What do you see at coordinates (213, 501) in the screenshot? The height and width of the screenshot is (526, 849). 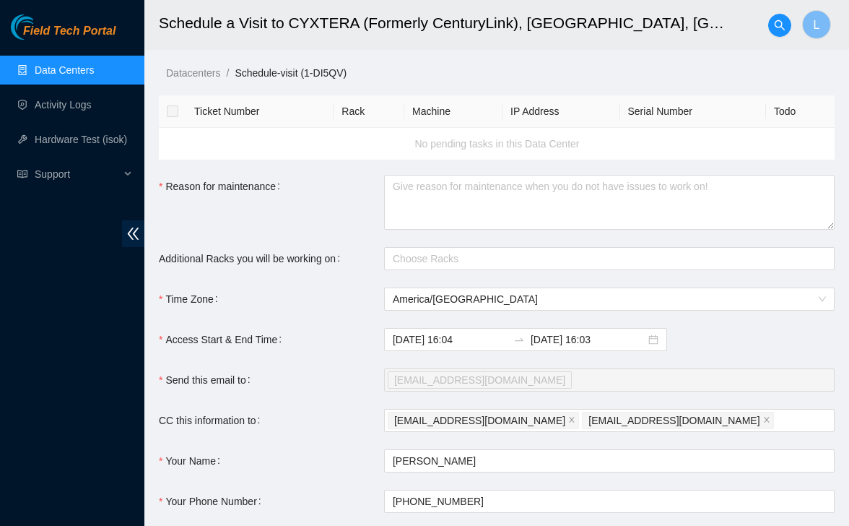 I see `label: Your Phone Number` at bounding box center [213, 501].